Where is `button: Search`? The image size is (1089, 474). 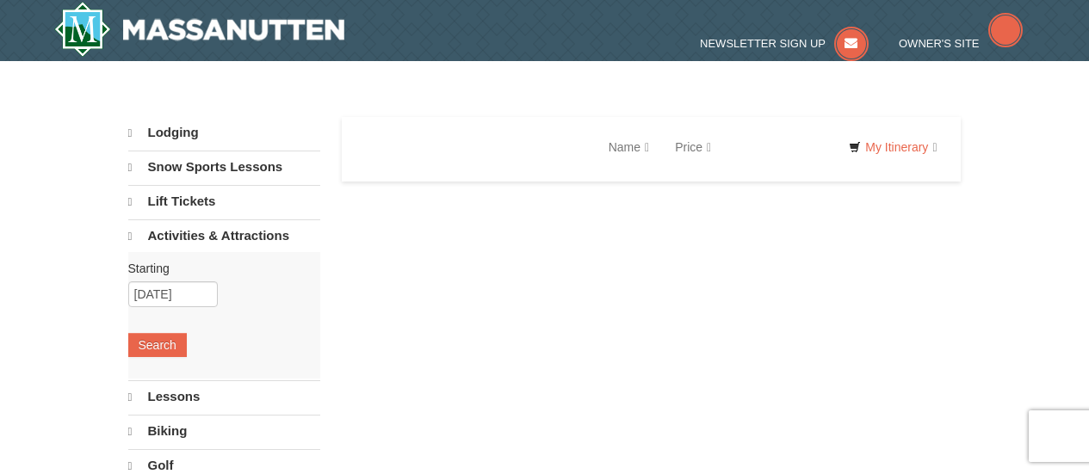 button: Search is located at coordinates (158, 345).